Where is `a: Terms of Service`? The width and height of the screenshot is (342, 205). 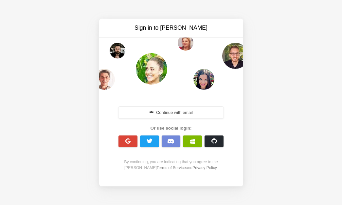
a: Terms of Service is located at coordinates (171, 168).